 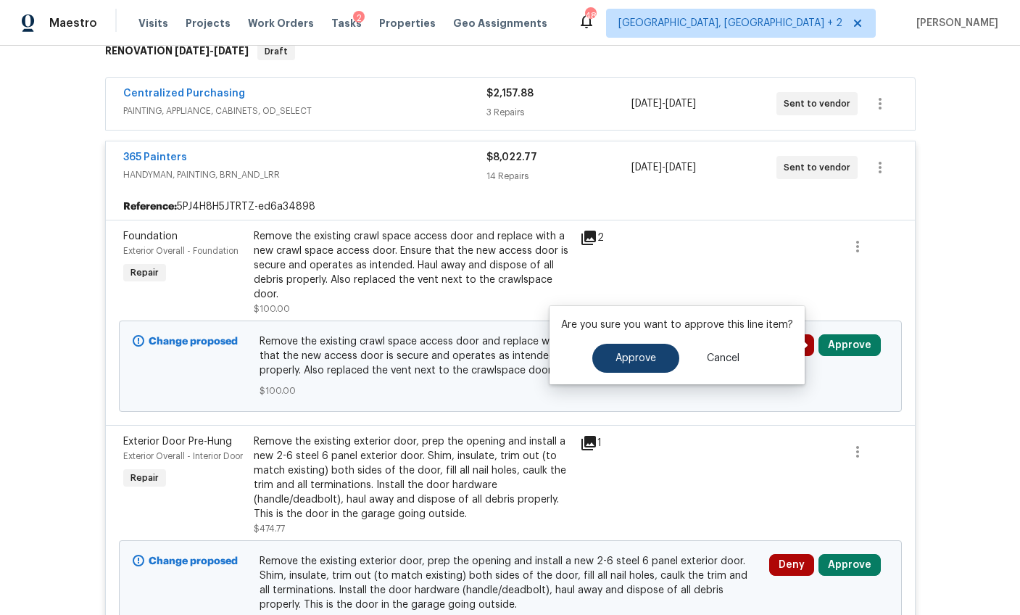 What do you see at coordinates (269, 528) in the screenshot?
I see `span: $474.77` at bounding box center [269, 528].